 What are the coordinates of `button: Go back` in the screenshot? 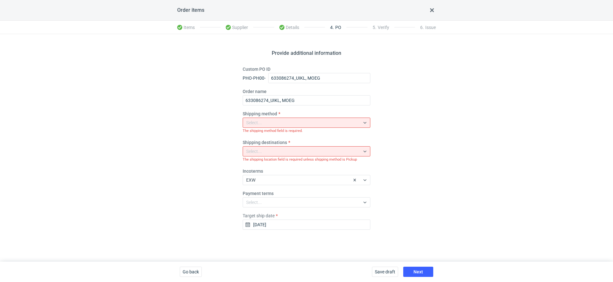 It's located at (191, 272).